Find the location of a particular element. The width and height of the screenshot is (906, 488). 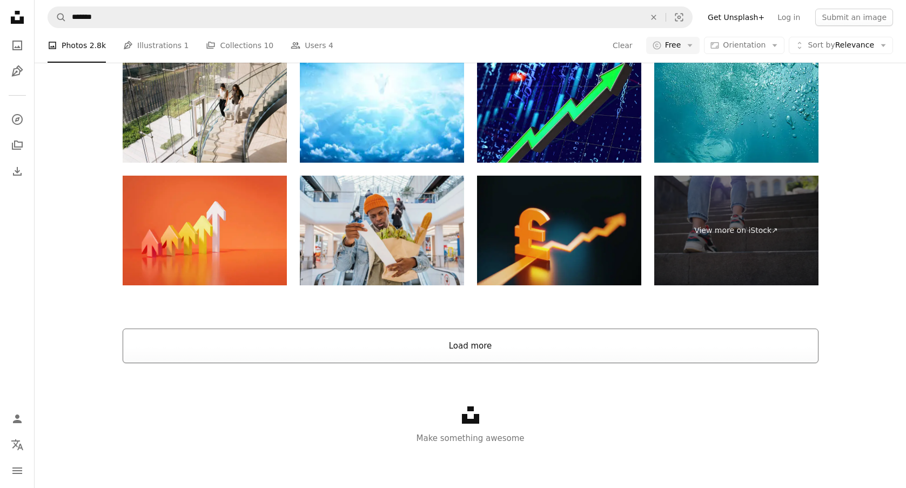

img: Orange Colored British Pound Symbol And Arrow Symbol On Black Background is located at coordinates (559, 230).